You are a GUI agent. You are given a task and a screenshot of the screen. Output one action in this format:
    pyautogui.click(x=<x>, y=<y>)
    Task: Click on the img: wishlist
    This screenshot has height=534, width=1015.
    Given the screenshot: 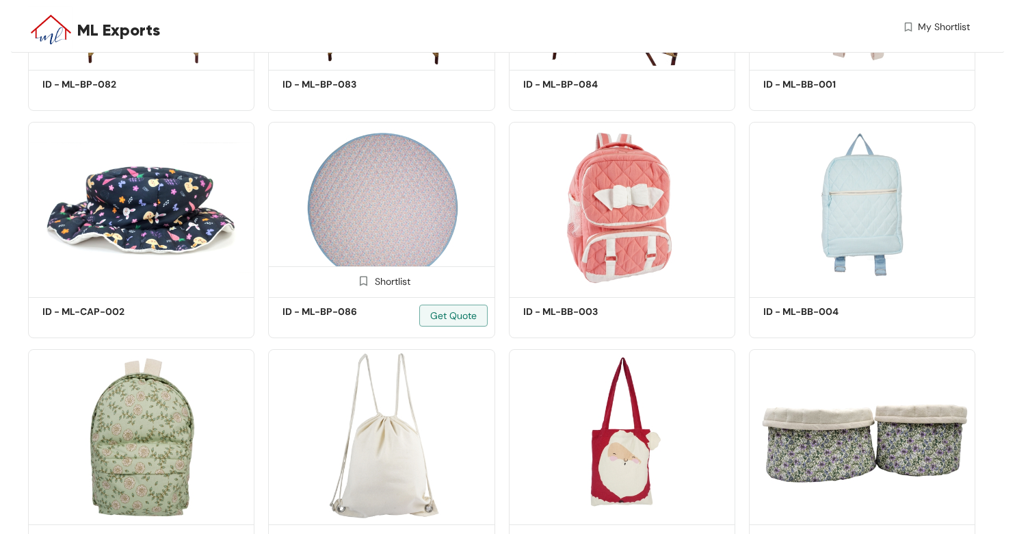 What is the action you would take?
    pyautogui.click(x=908, y=27)
    